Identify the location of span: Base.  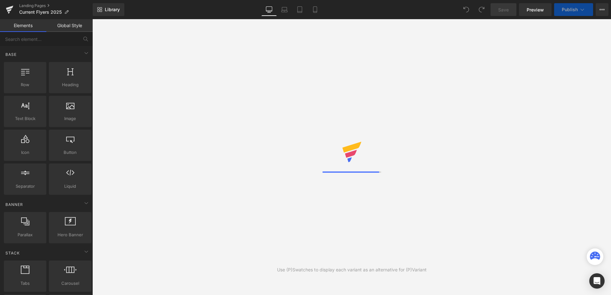
(11, 54).